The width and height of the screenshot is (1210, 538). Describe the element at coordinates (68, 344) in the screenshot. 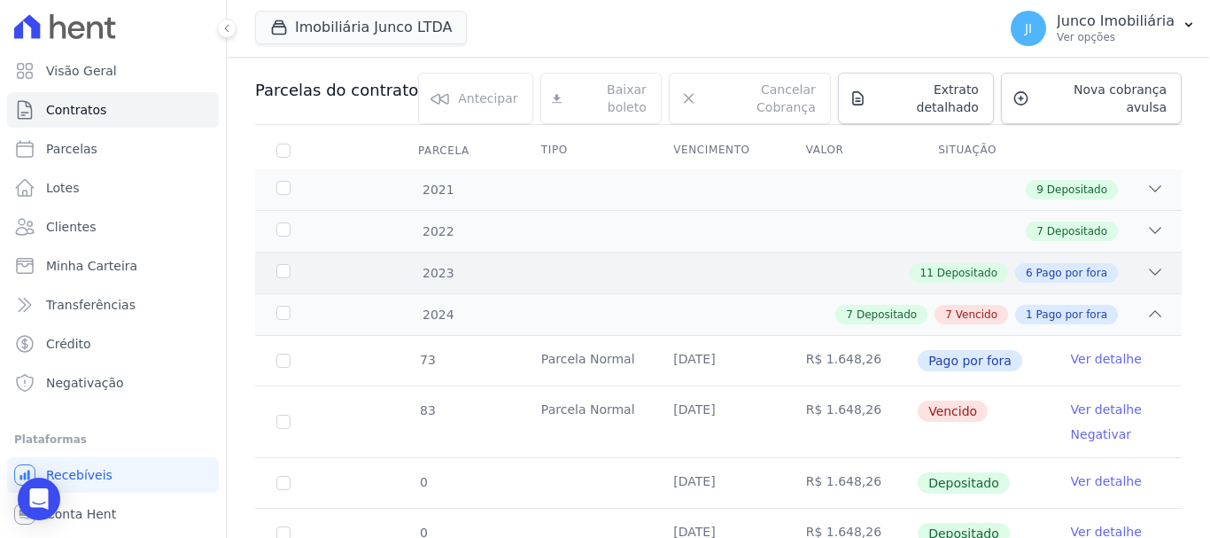

I see `span: Crédito` at that location.